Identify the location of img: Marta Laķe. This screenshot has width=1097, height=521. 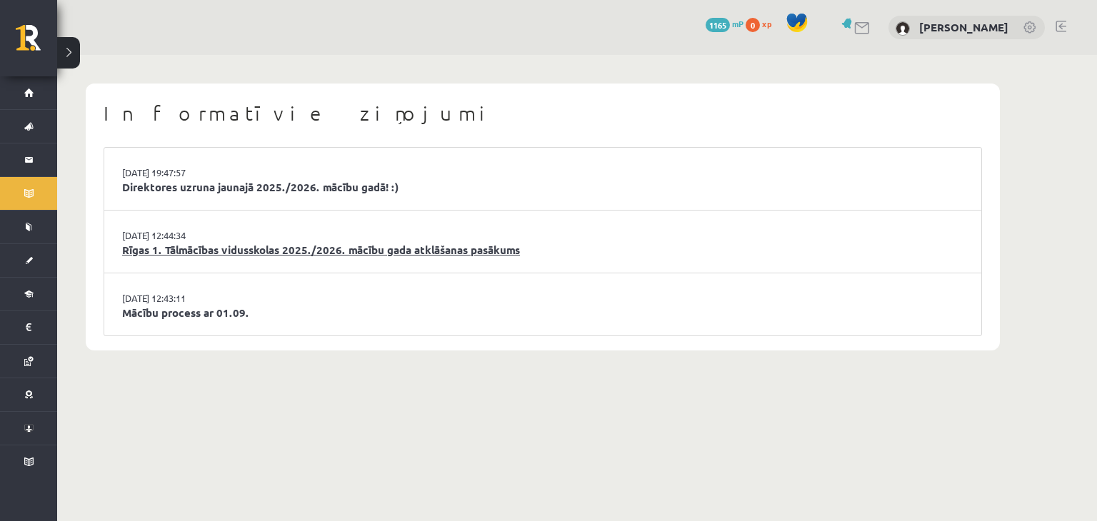
(903, 29).